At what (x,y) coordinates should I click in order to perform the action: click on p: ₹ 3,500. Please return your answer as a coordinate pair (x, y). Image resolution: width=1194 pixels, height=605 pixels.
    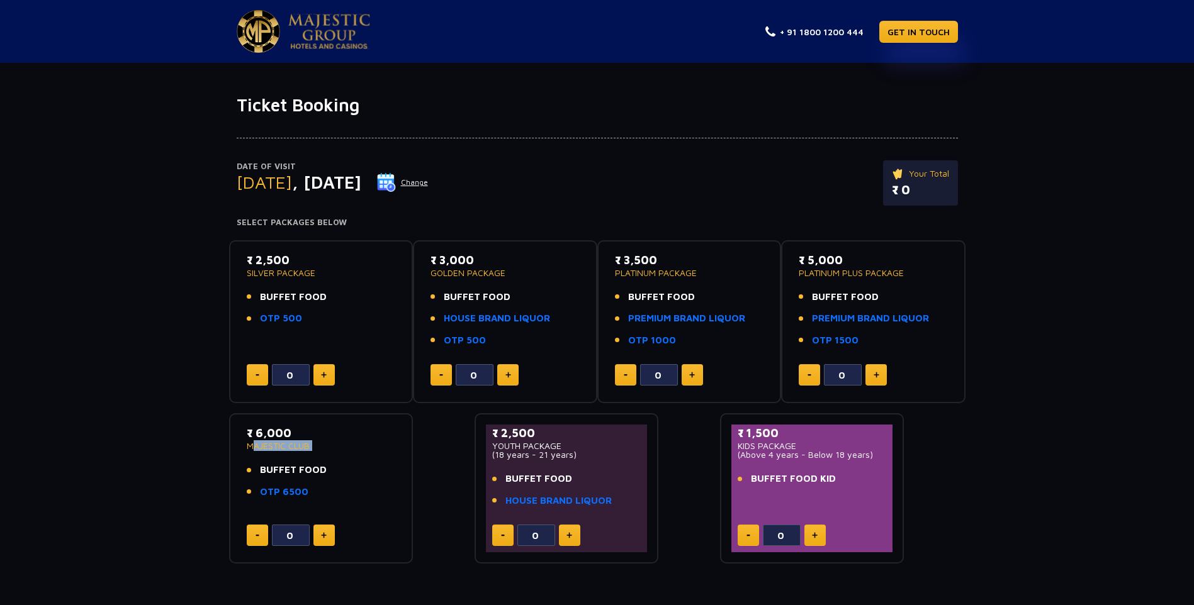
    Looking at the image, I should click on (689, 260).